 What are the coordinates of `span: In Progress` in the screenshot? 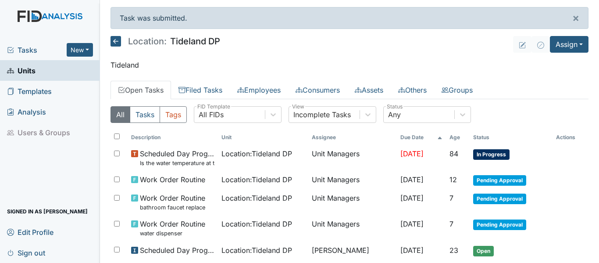 It's located at (491, 154).